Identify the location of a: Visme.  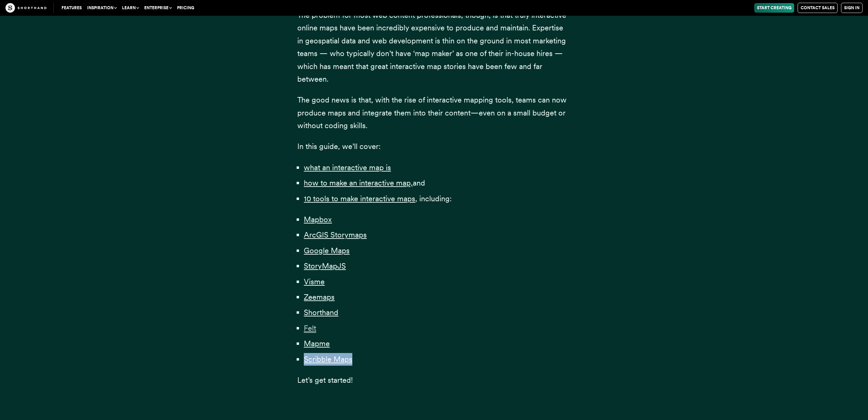
(314, 282).